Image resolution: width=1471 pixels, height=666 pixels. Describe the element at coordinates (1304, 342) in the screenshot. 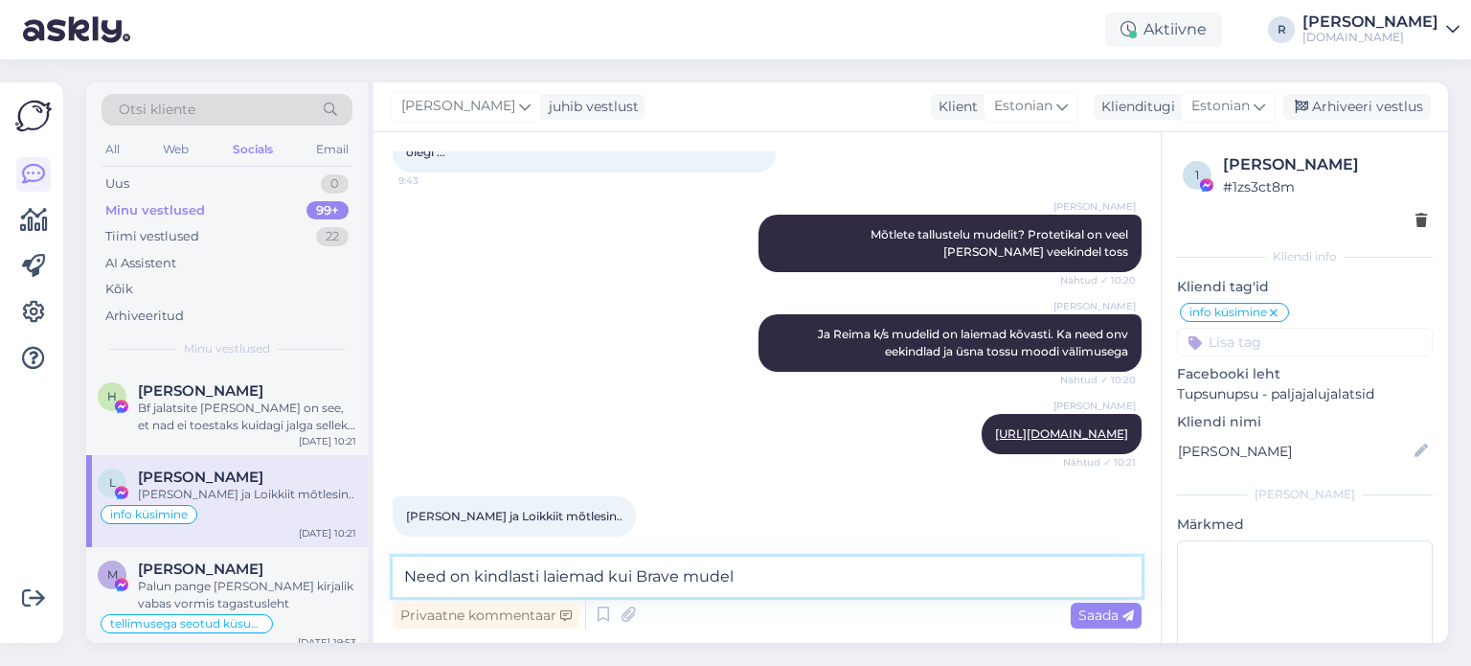

I see `input: Lisa tag` at that location.